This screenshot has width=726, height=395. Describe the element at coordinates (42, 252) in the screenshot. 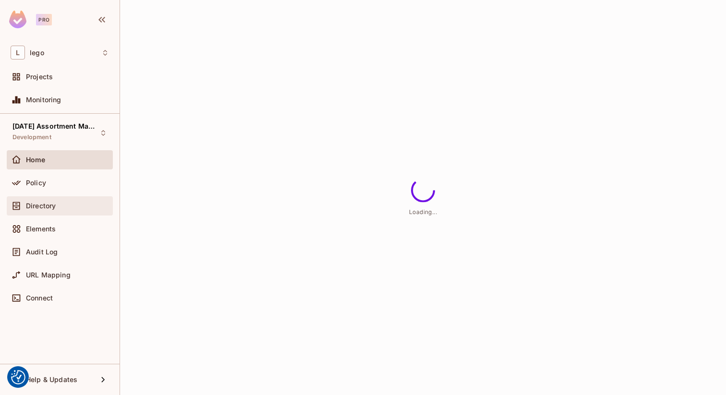

I see `span: Audit Log` at that location.